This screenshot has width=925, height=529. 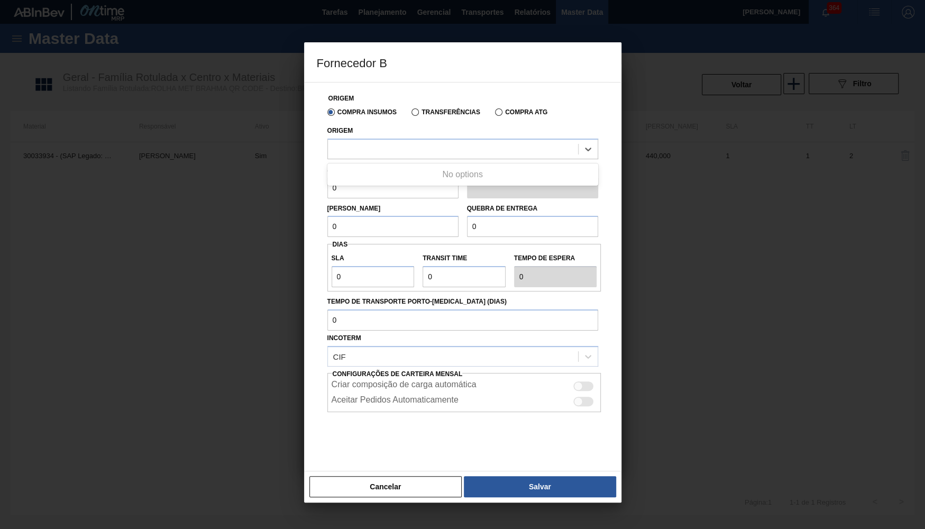 What do you see at coordinates (340, 244) in the screenshot?
I see `span: Dias` at bounding box center [340, 244].